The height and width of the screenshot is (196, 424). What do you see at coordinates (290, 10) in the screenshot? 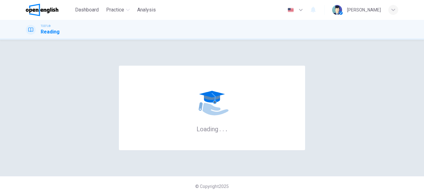
I see `img: en` at bounding box center [290, 10].